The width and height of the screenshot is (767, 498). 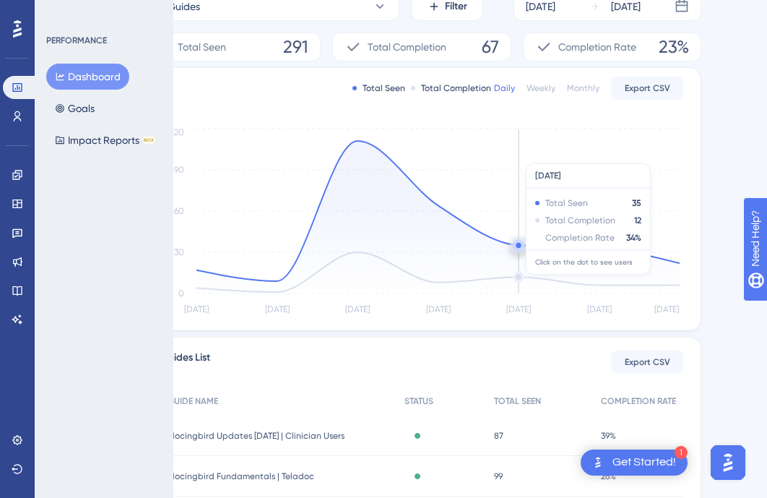 What do you see at coordinates (419, 401) in the screenshot?
I see `span: STATUS` at bounding box center [419, 401].